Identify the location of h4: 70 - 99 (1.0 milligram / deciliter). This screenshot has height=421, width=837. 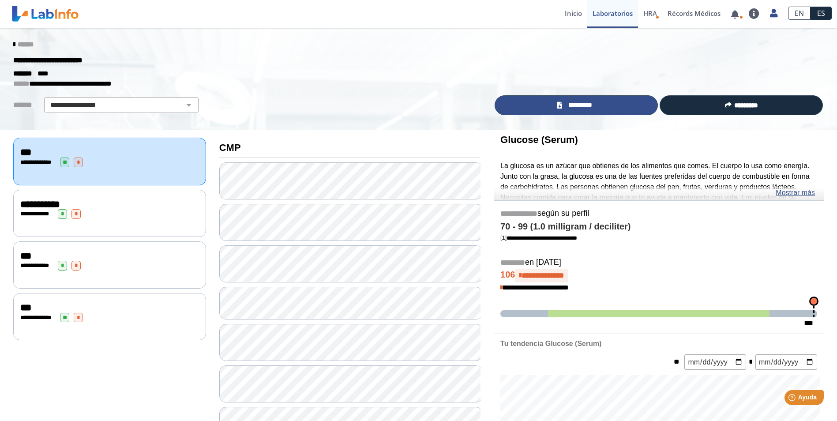
(659, 227).